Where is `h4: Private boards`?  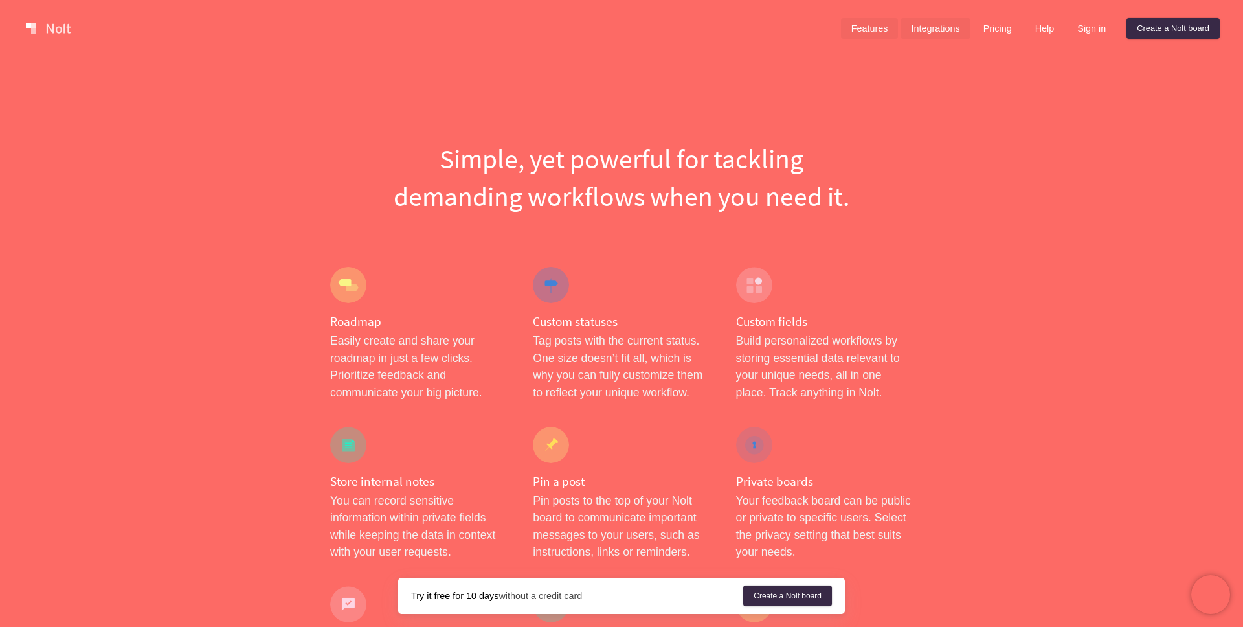
h4: Private boards is located at coordinates (824, 481).